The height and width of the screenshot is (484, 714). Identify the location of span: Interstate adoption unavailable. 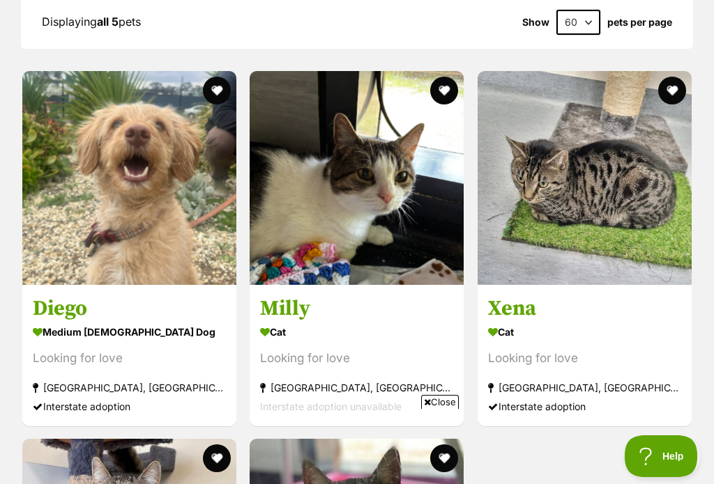
(330, 406).